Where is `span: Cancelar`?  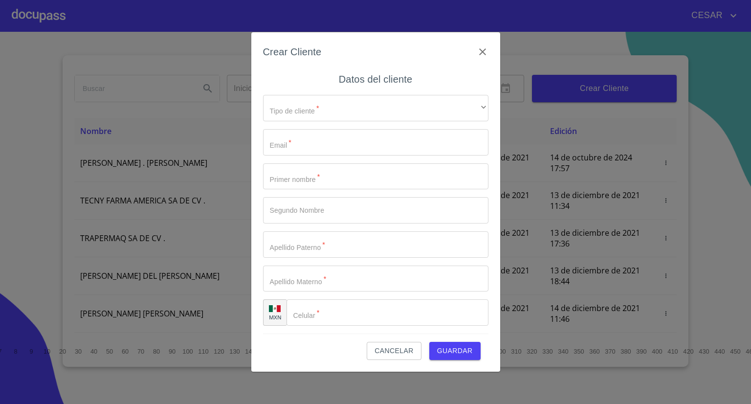
span: Cancelar is located at coordinates (394, 350).